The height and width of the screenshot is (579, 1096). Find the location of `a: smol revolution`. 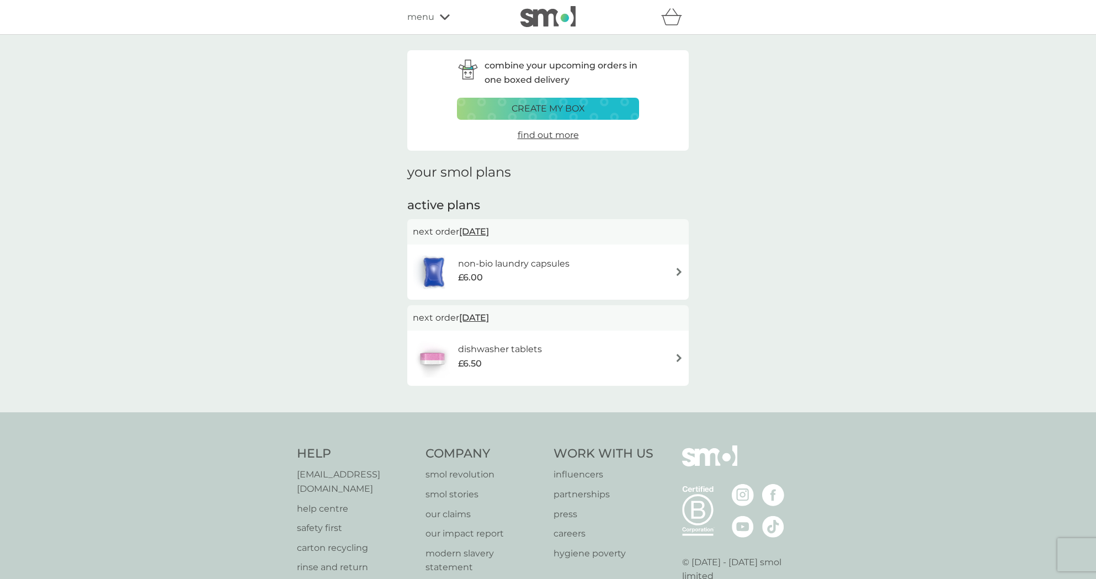

a: smol revolution is located at coordinates (484, 475).